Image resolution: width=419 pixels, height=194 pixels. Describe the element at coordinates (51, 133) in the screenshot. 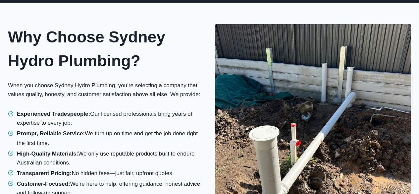

I see `strong: Prompt, Reliable Service:` at that location.